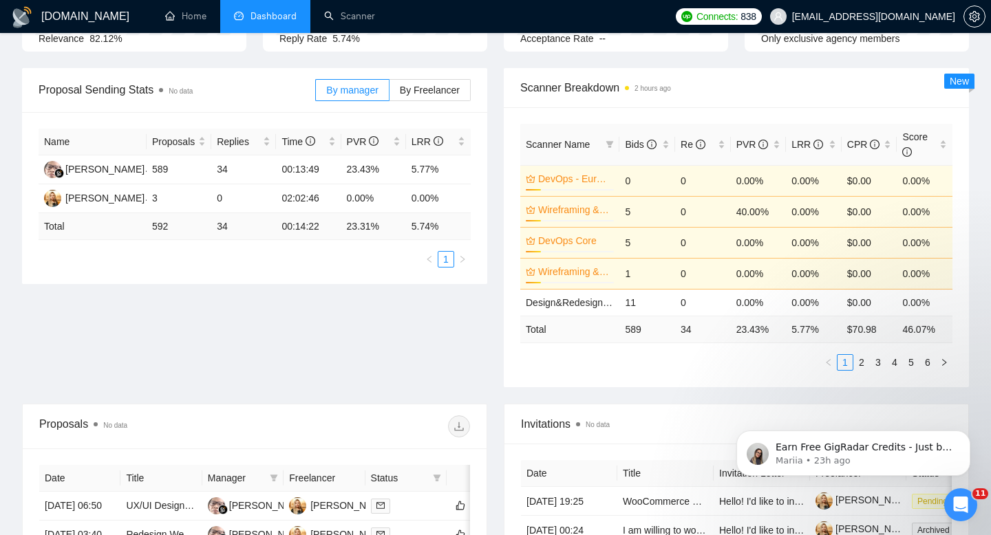  What do you see at coordinates (236, 478) in the screenshot?
I see `span: Manager` at bounding box center [236, 478].